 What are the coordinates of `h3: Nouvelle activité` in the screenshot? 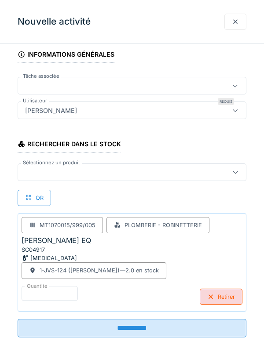 It's located at (54, 22).